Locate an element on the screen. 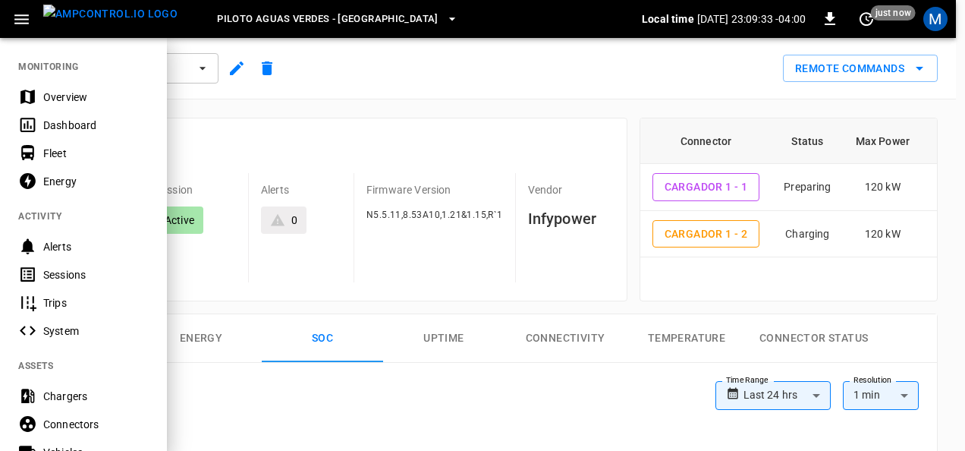 This screenshot has width=965, height=451. div: Chargers is located at coordinates (96, 396).